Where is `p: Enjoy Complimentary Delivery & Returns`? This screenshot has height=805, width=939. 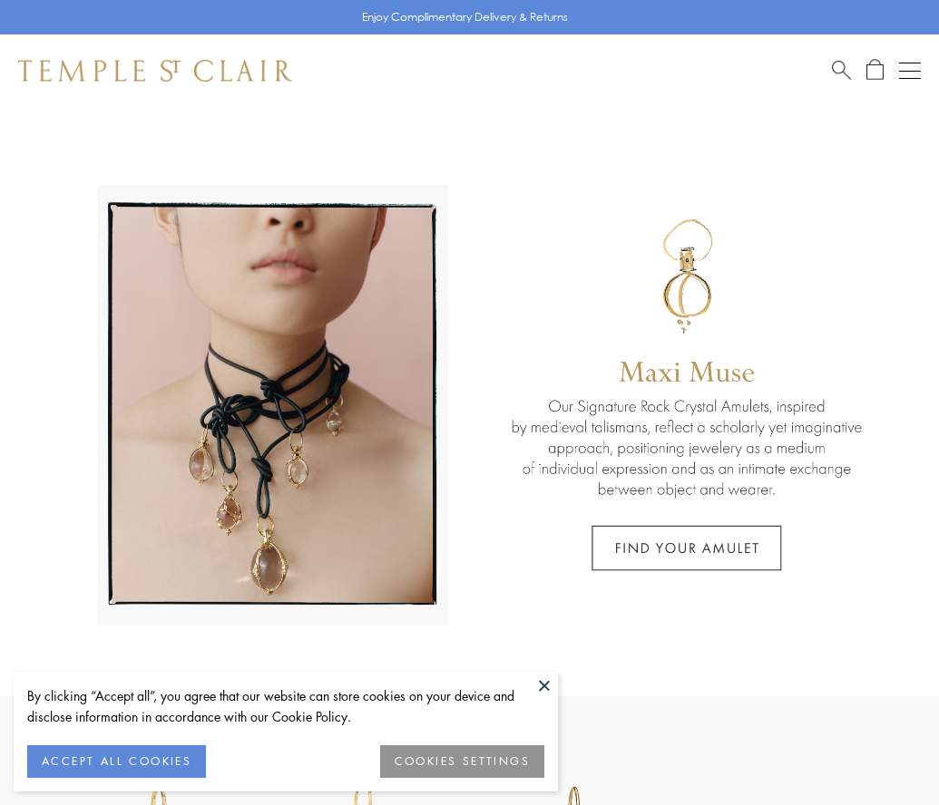 p: Enjoy Complimentary Delivery & Returns is located at coordinates (464, 17).